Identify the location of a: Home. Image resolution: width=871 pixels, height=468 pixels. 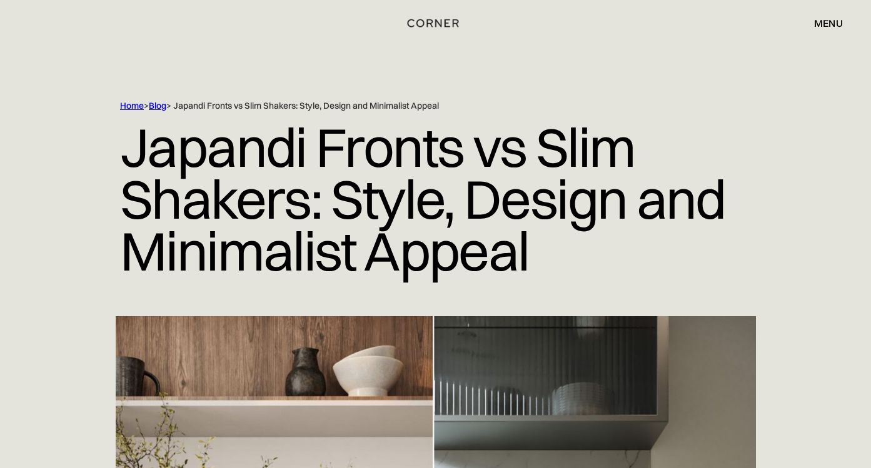
(132, 106).